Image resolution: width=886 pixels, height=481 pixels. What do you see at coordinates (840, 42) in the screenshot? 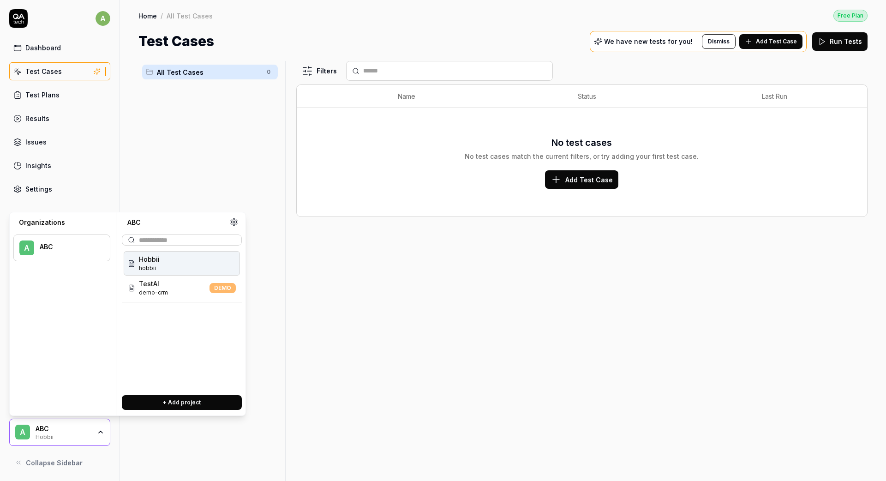
I see `button: Run Tests` at bounding box center [840, 42].